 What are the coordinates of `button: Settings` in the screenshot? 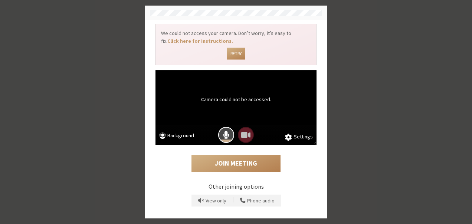 It's located at (299, 137).